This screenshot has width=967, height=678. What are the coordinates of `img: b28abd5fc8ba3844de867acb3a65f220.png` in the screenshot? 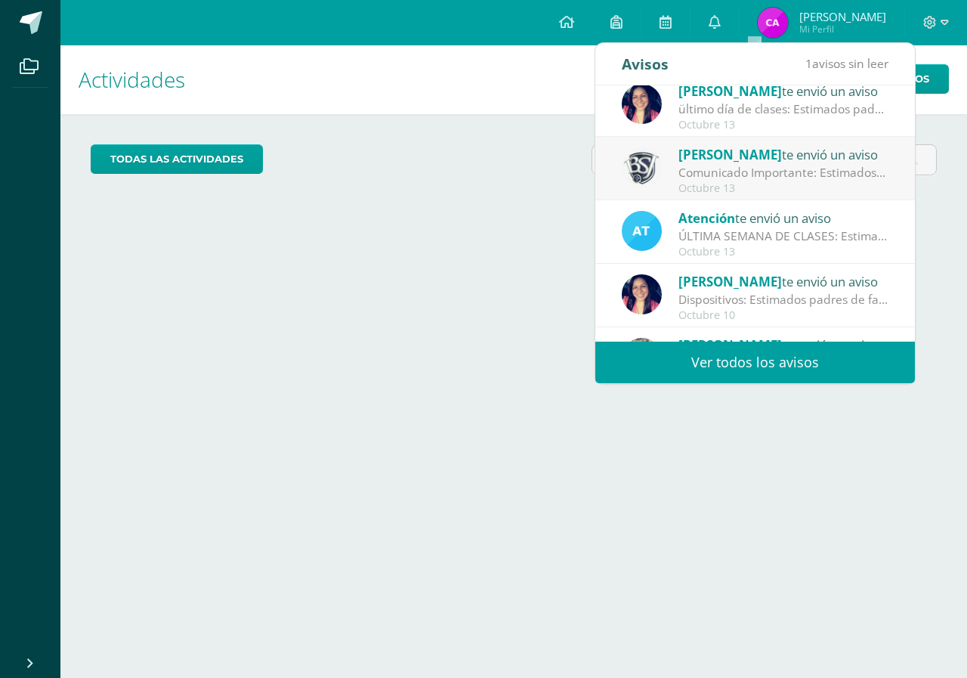 It's located at (641, 357).